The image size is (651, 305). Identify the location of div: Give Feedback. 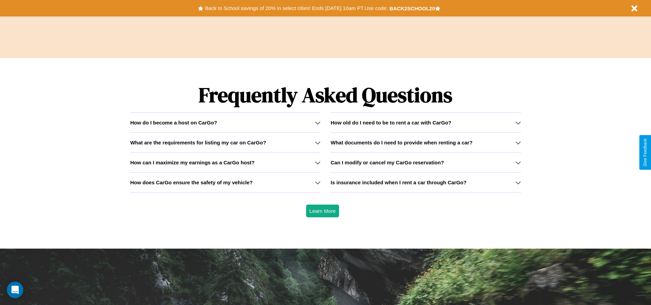
(645, 152).